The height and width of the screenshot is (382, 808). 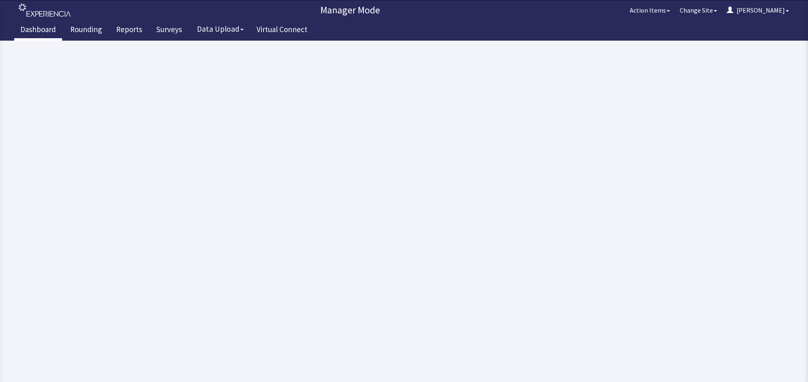 I want to click on a: Dashboard, so click(x=38, y=30).